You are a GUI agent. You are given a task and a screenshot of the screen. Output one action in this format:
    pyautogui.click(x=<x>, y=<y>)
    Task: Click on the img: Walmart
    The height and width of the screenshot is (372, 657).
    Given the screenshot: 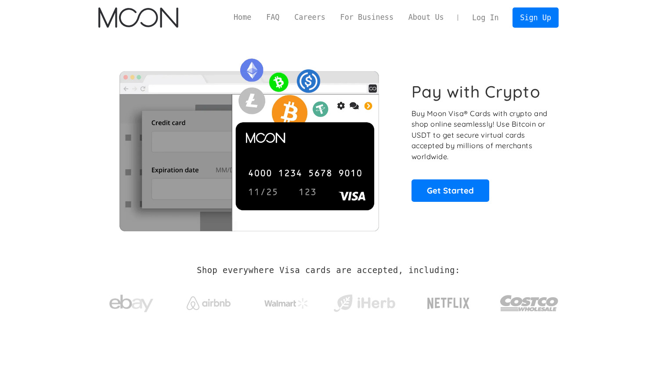 What is the action you would take?
    pyautogui.click(x=286, y=303)
    